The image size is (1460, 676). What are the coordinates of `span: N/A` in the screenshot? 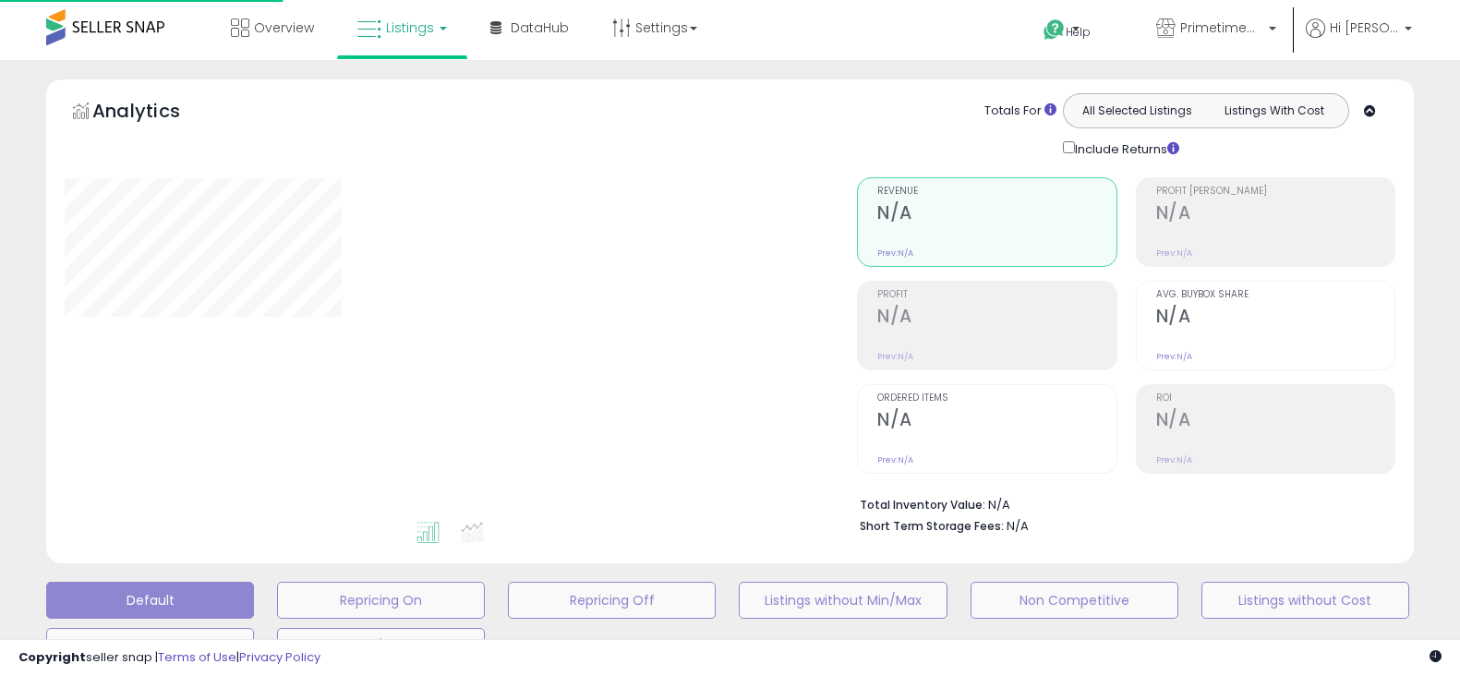 It's located at (1018, 525).